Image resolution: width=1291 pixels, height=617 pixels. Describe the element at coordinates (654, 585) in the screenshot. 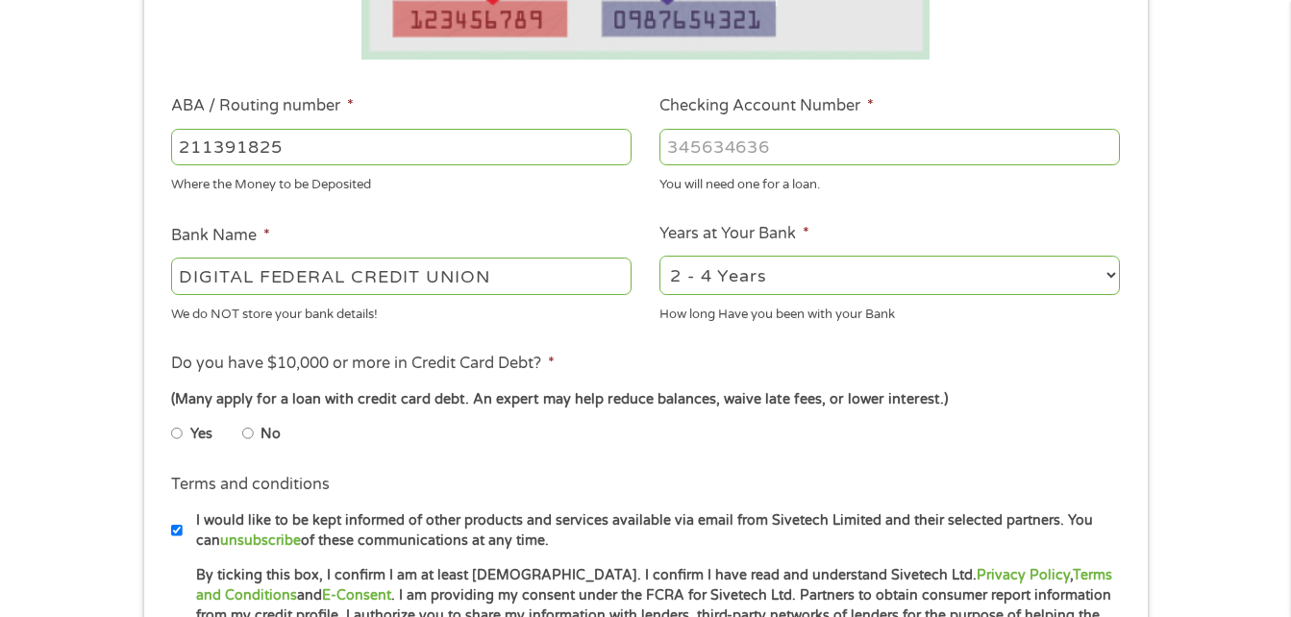

I see `a: Terms and Conditions` at that location.